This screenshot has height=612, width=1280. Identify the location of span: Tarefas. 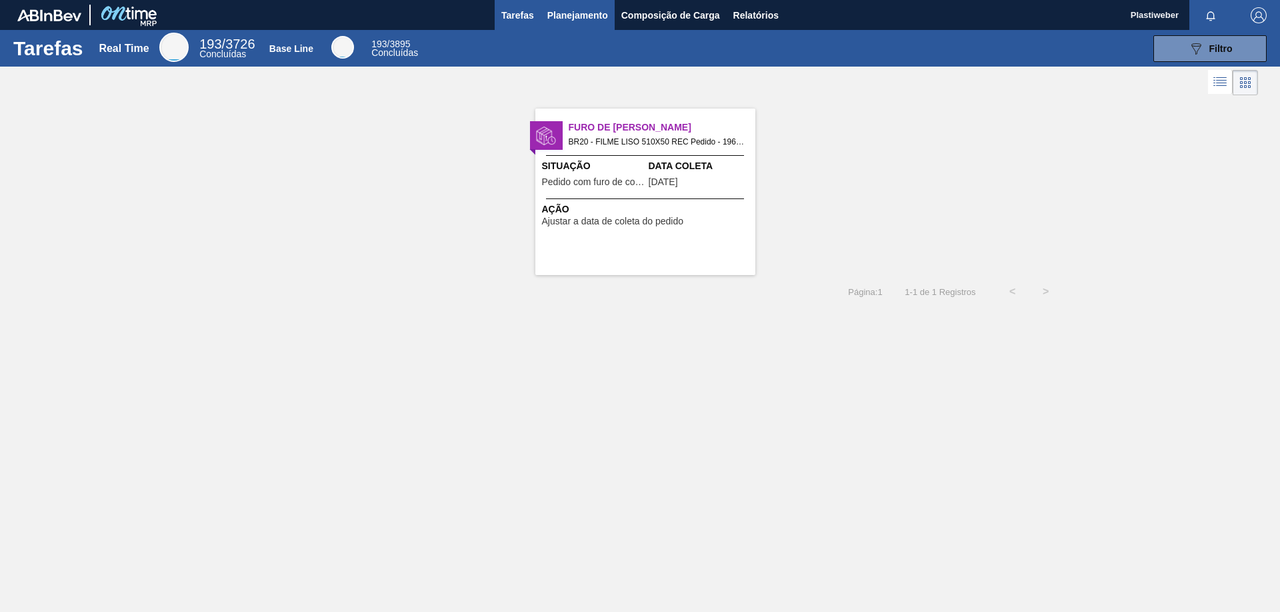
(517, 15).